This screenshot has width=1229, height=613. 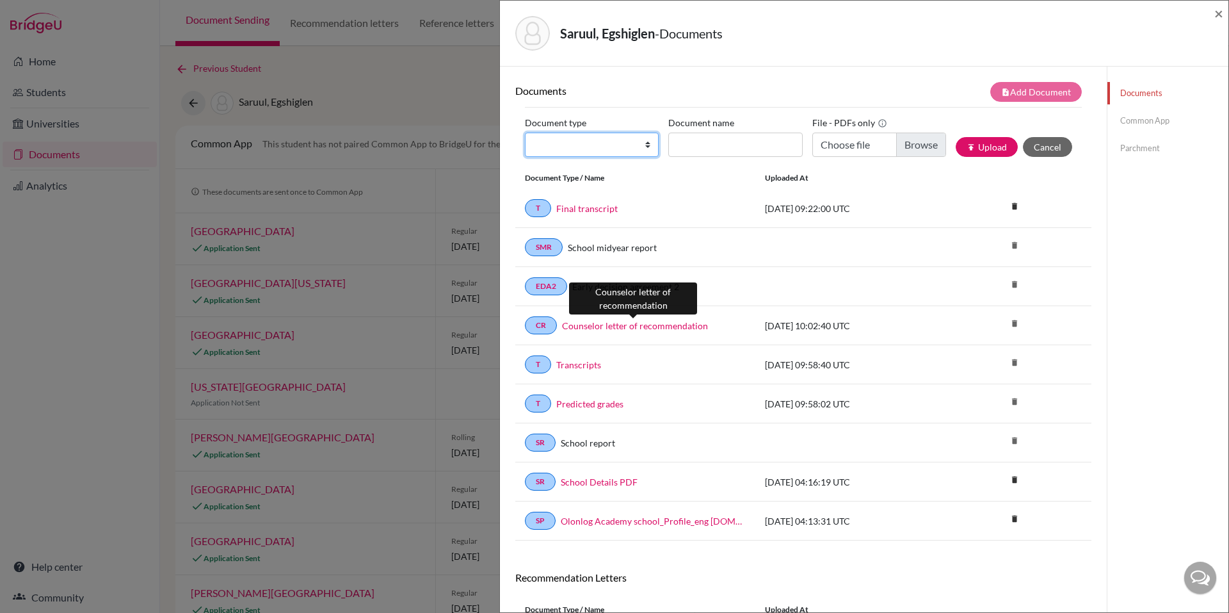 I want to click on button: publishUpload, so click(x=987, y=147).